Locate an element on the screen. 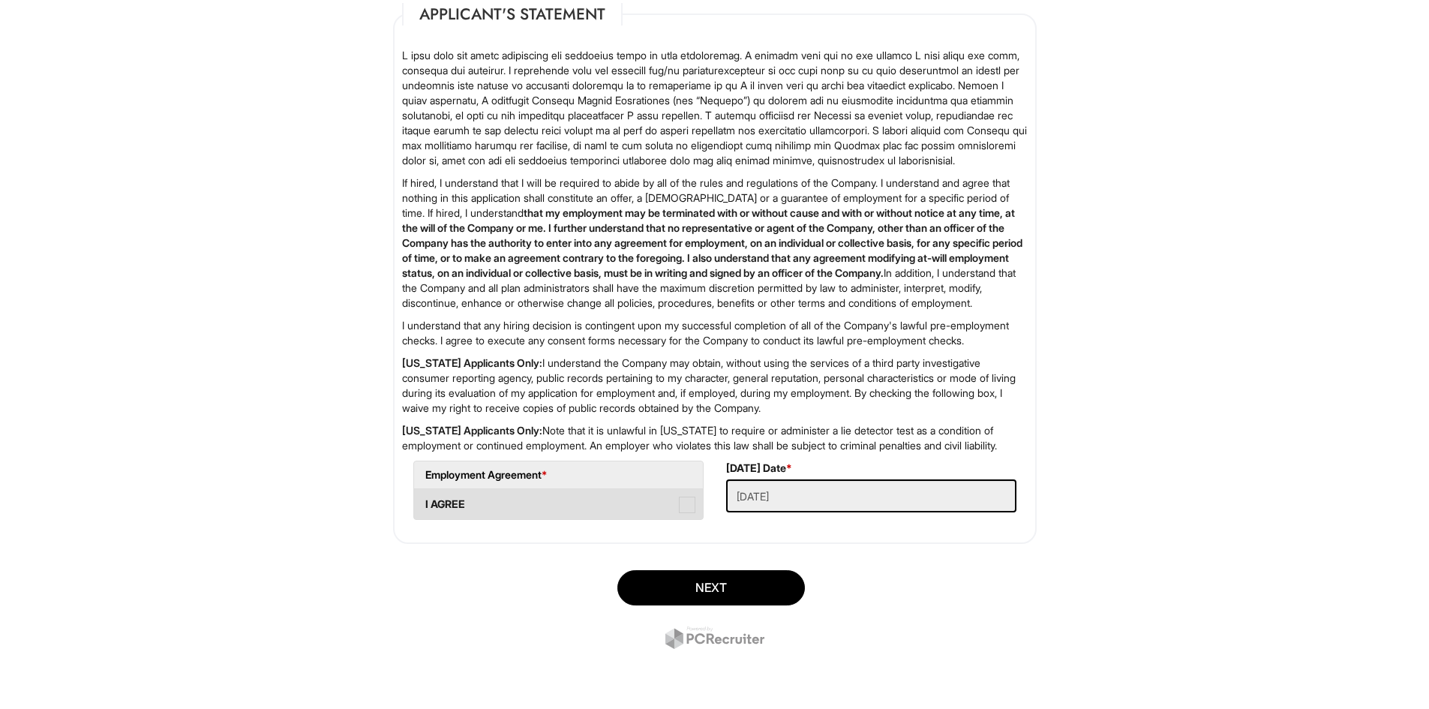 This screenshot has width=1429, height=709. p: I understand the Company may obtain, without using the services of a third party investigative co... is located at coordinates (715, 386).